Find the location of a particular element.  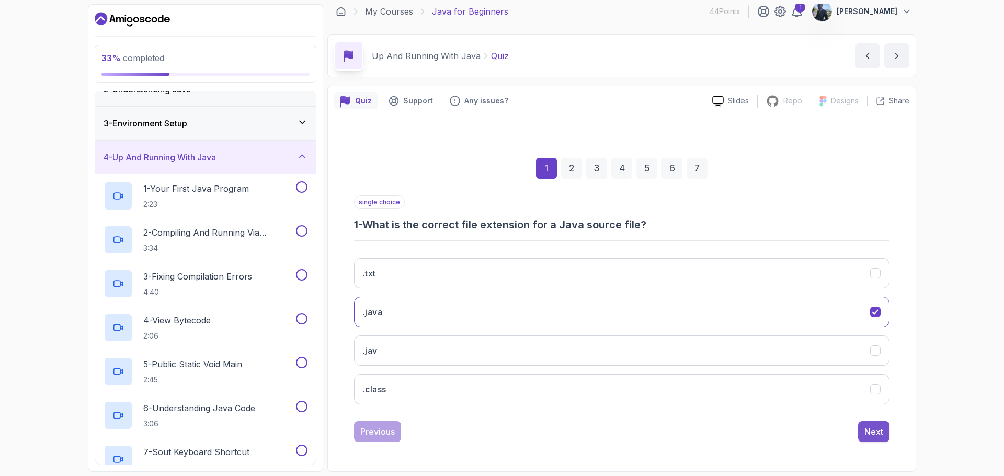

p: Slides is located at coordinates (738, 101).